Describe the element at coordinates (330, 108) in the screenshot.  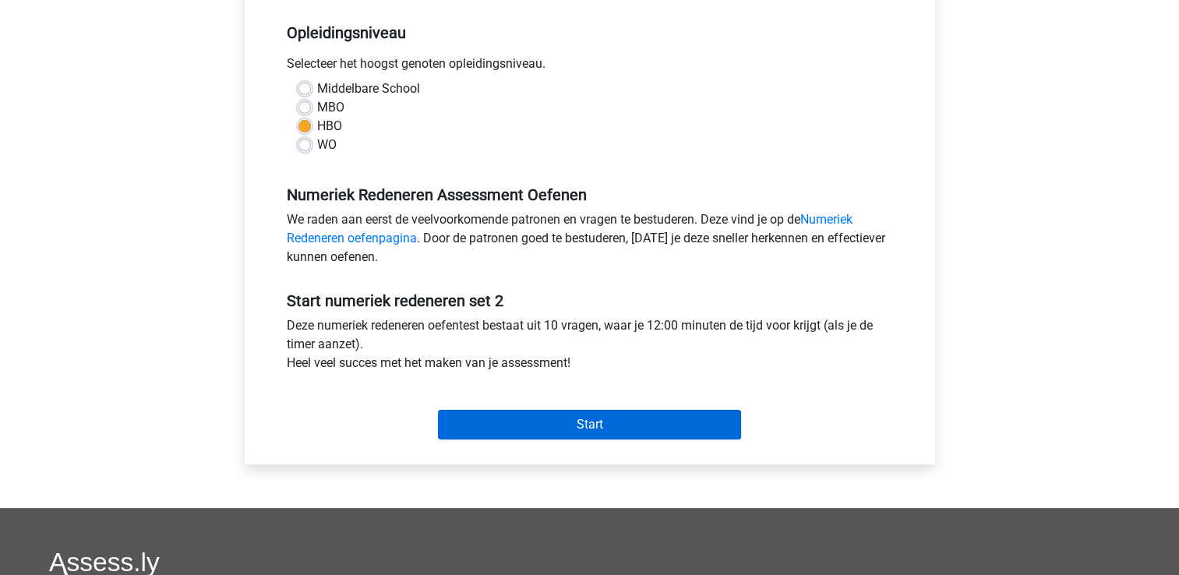
I see `label: MBO` at that location.